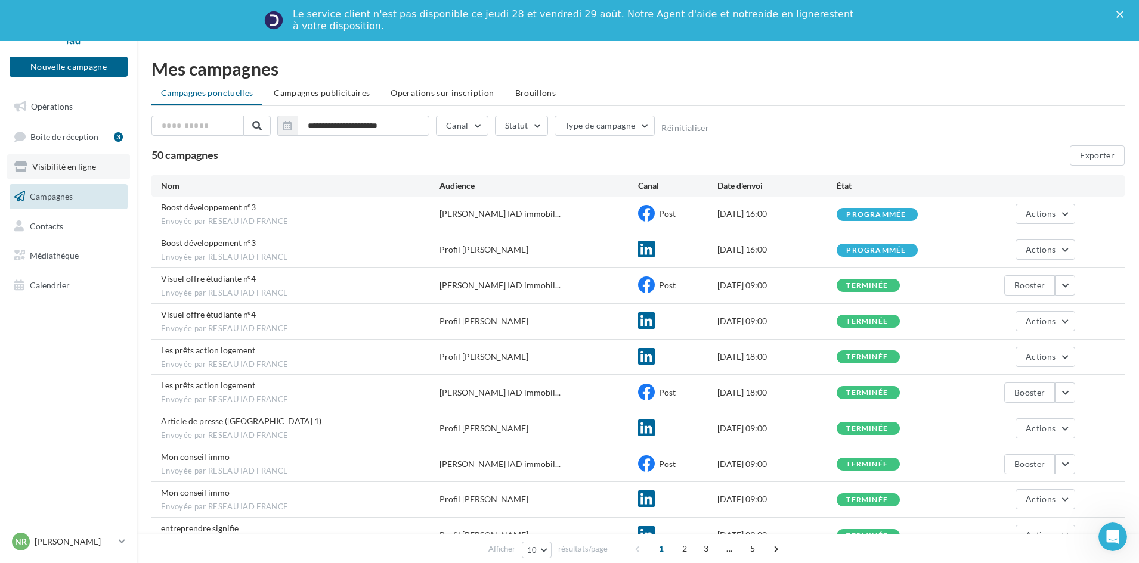 The height and width of the screenshot is (563, 1139). Describe the element at coordinates (54, 255) in the screenshot. I see `span: Médiathèque` at that location.